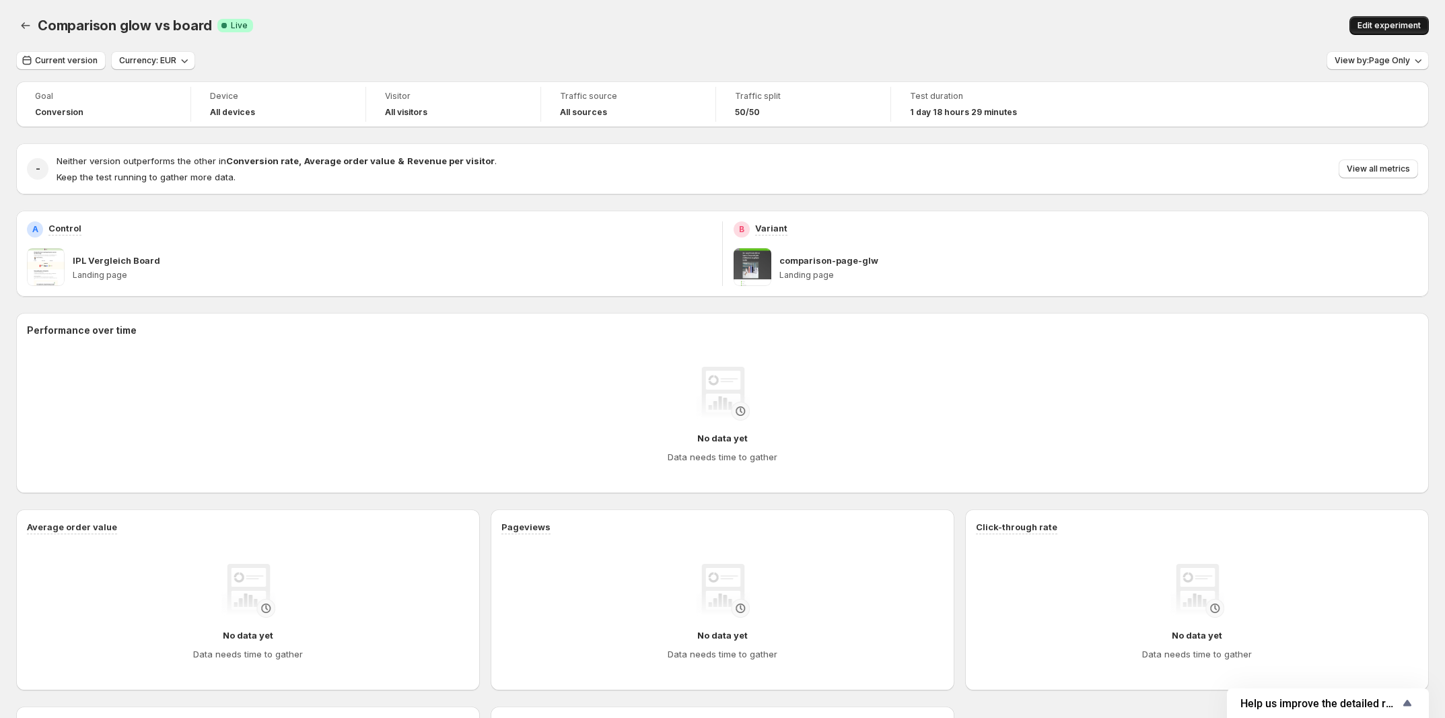 The height and width of the screenshot is (718, 1445). What do you see at coordinates (747, 112) in the screenshot?
I see `span: 50/50` at bounding box center [747, 112].